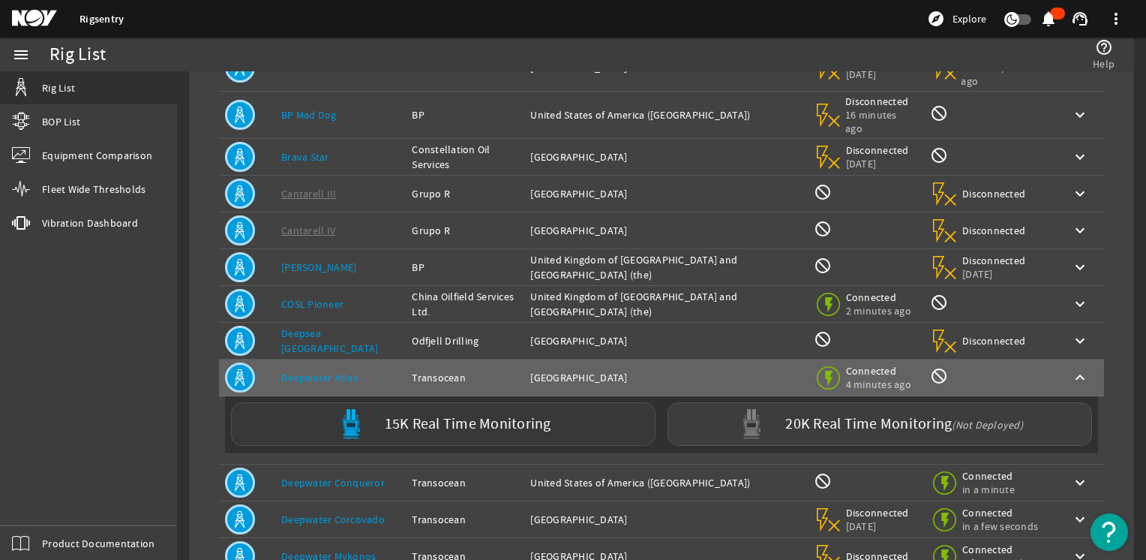 This screenshot has height=560, width=1146. I want to click on button: Open Resource Center, so click(1109, 532).